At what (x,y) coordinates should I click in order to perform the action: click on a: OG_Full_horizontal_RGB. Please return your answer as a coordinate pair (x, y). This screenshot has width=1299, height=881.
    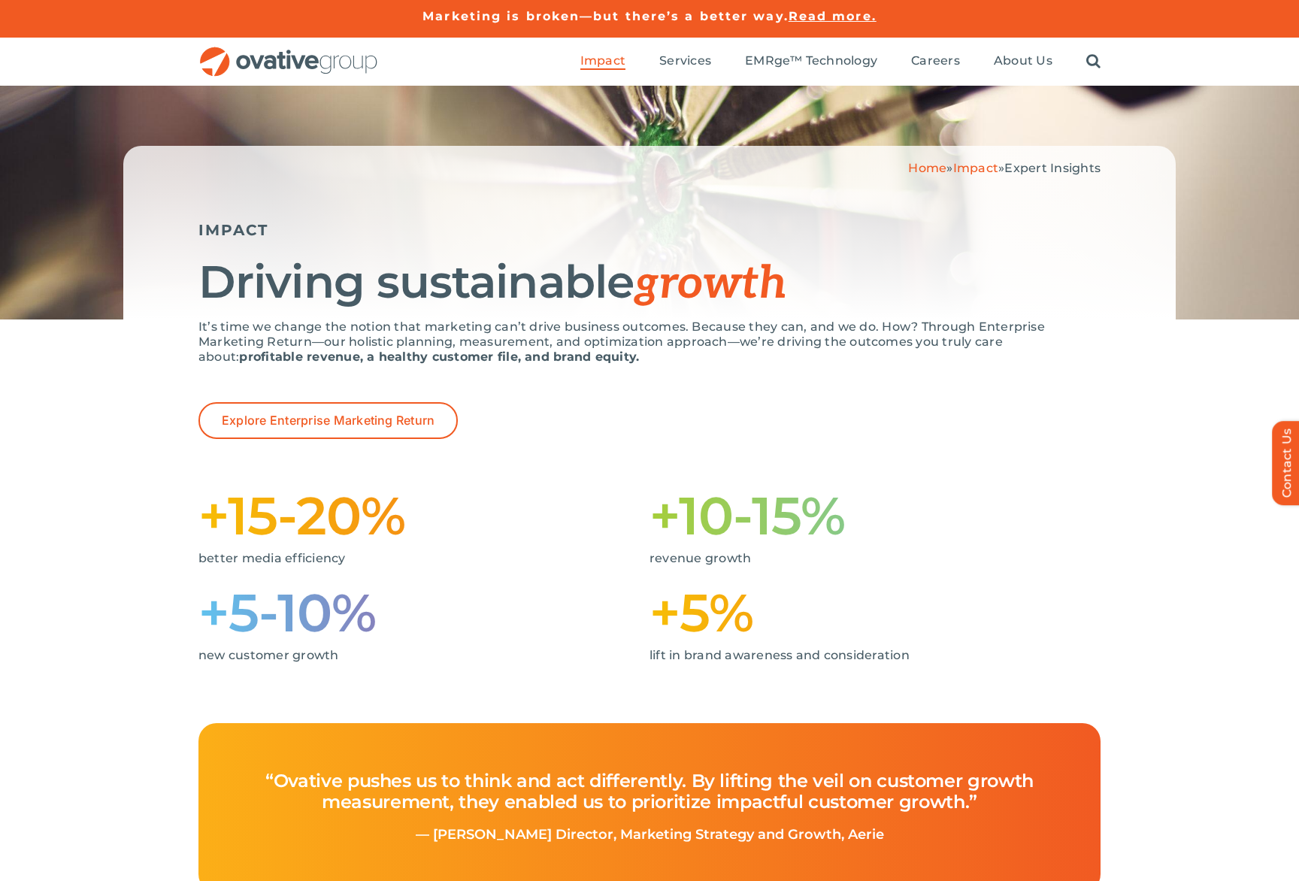
    Looking at the image, I should click on (289, 52).